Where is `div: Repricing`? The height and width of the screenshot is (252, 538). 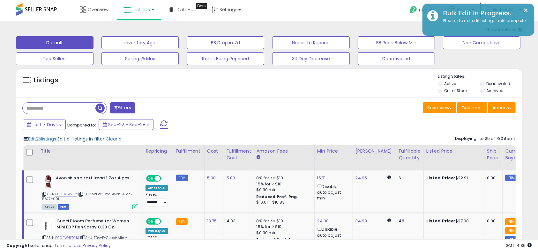
div: Repricing is located at coordinates (158, 151).